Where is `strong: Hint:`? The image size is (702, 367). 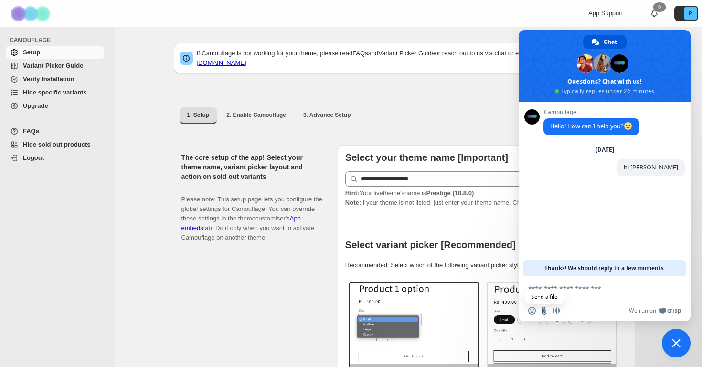 strong: Hint: is located at coordinates (353, 193).